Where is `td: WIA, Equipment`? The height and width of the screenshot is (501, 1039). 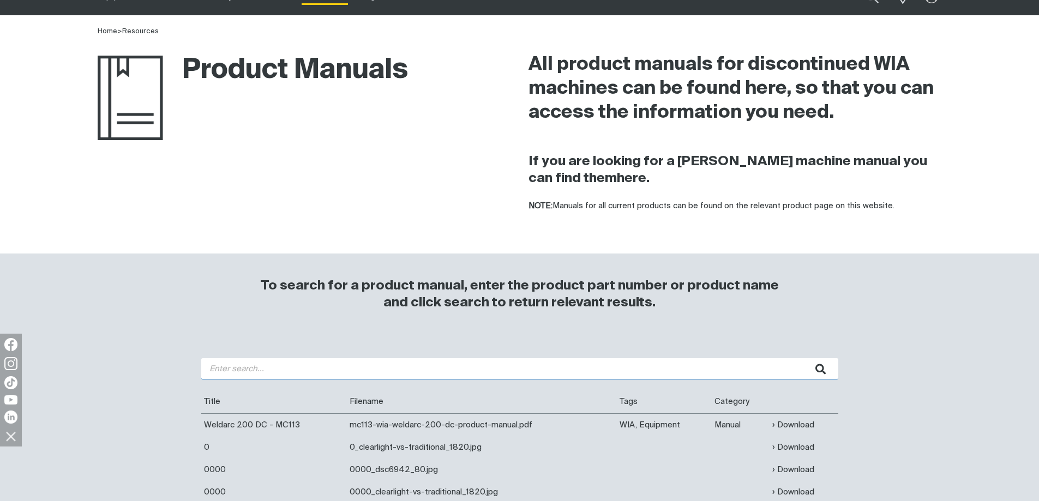
td: WIA, Equipment is located at coordinates (664, 425).